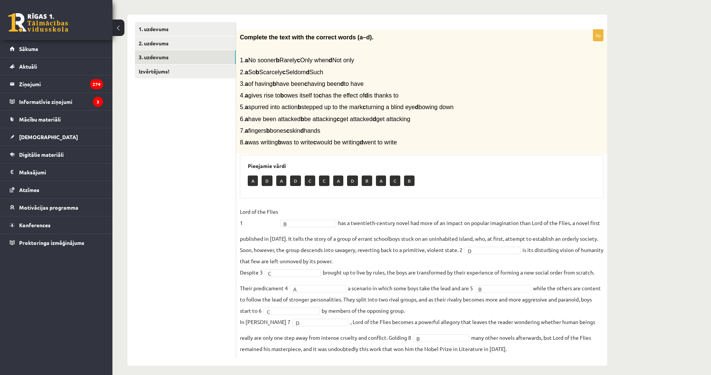 This screenshot has width=711, height=375. I want to click on a: A, so click(318, 288).